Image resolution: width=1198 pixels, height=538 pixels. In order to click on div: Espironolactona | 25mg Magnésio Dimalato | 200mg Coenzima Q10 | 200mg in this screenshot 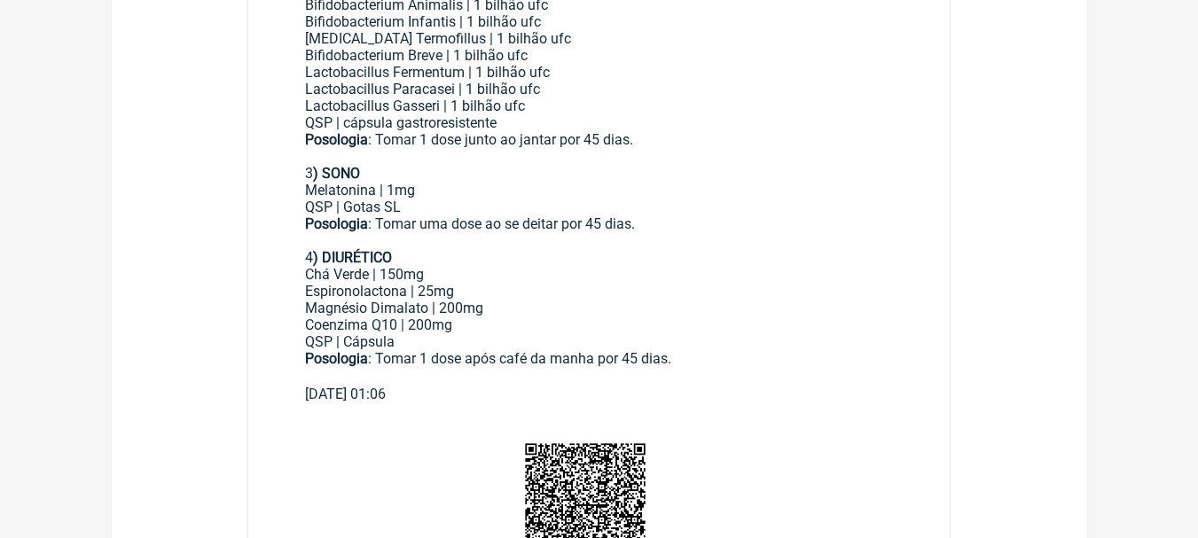, I will do `click(599, 308)`.